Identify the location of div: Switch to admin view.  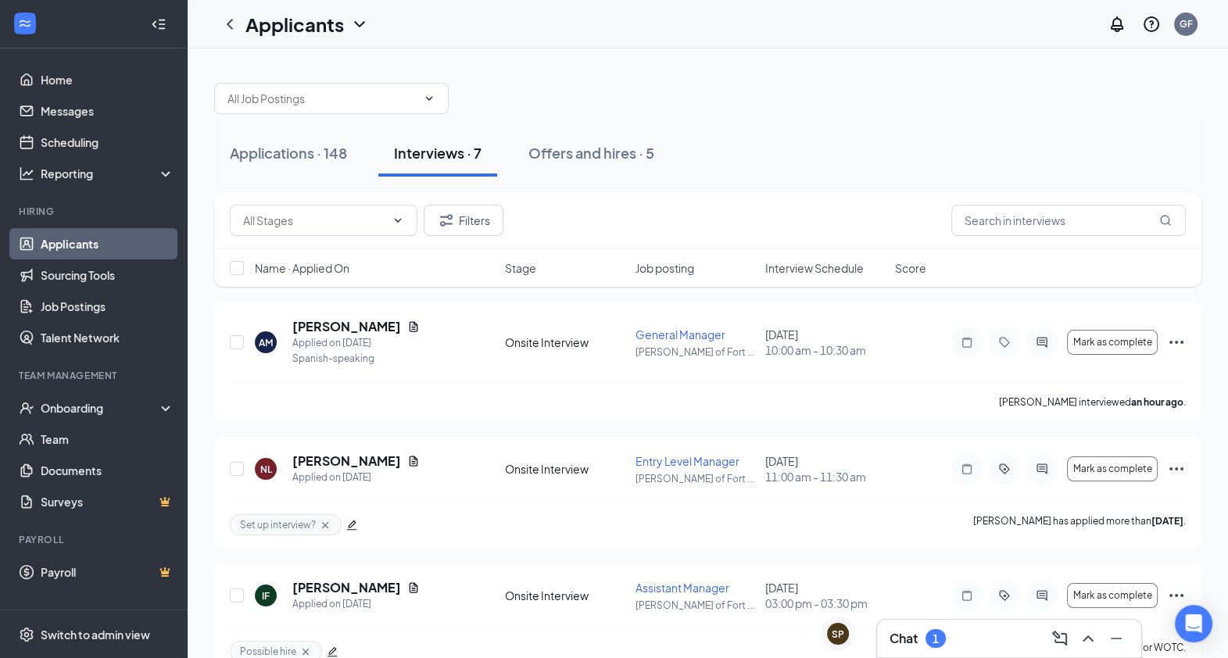
(95, 635).